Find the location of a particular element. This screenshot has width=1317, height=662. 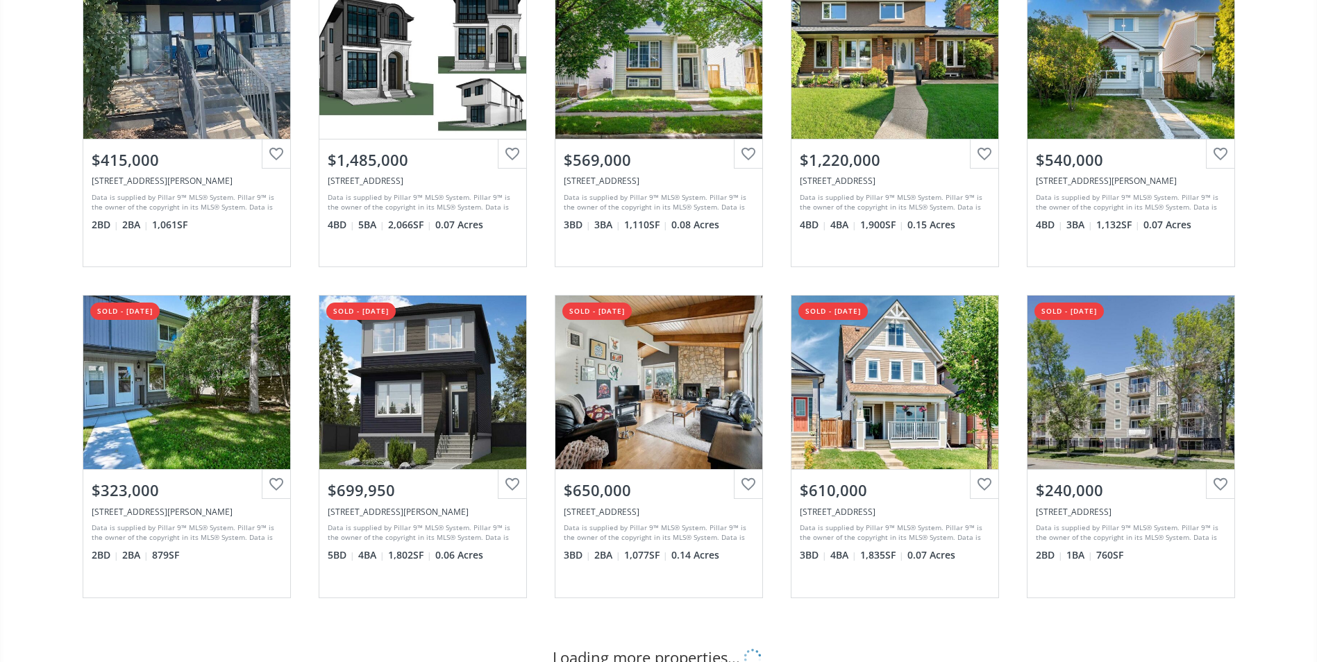

span: 5 BD is located at coordinates (341, 555).